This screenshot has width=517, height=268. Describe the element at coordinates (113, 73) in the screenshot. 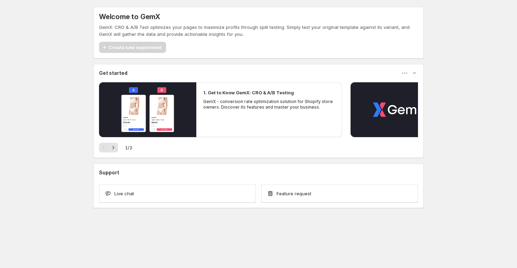

I see `h3: Get started` at that location.